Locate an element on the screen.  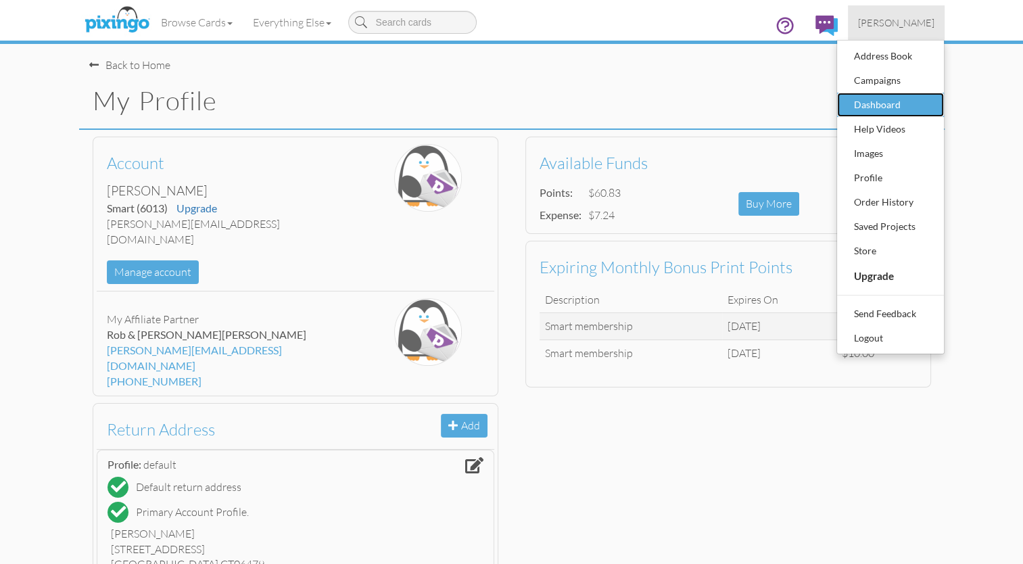
nav-back: Home is located at coordinates (512, 58).